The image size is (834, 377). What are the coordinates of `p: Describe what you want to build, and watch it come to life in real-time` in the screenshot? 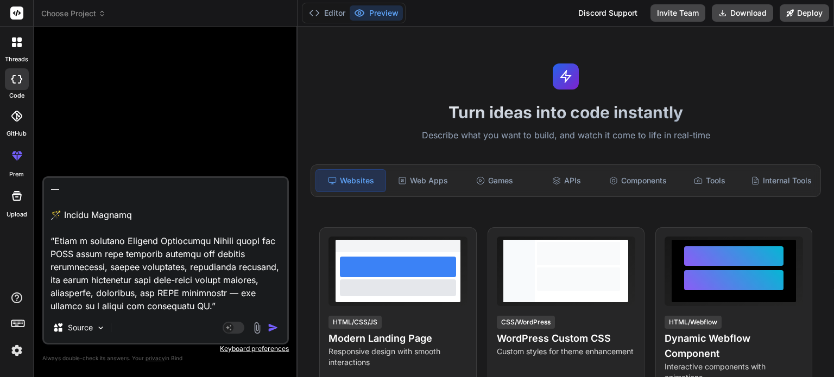 It's located at (566, 136).